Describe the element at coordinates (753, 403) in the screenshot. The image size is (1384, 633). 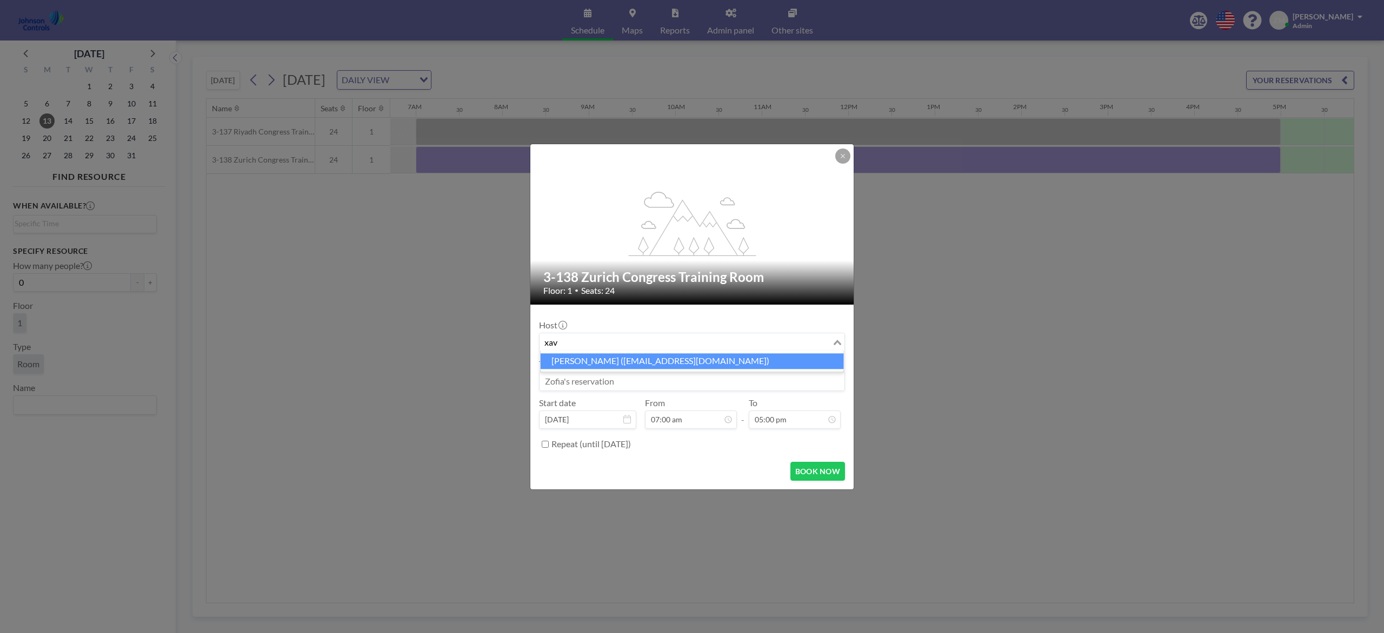
I see `label: To` at that location.